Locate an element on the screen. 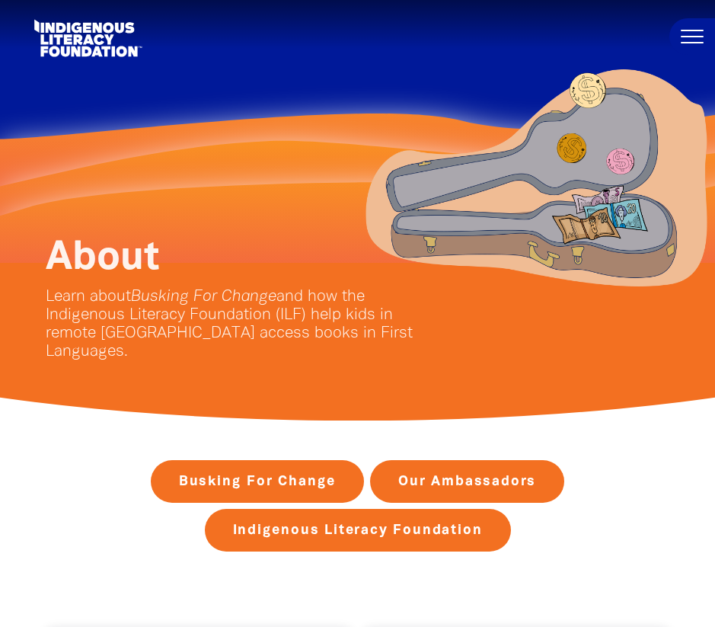 This screenshot has height=627, width=715. em: Busking For Change is located at coordinates (203, 296).